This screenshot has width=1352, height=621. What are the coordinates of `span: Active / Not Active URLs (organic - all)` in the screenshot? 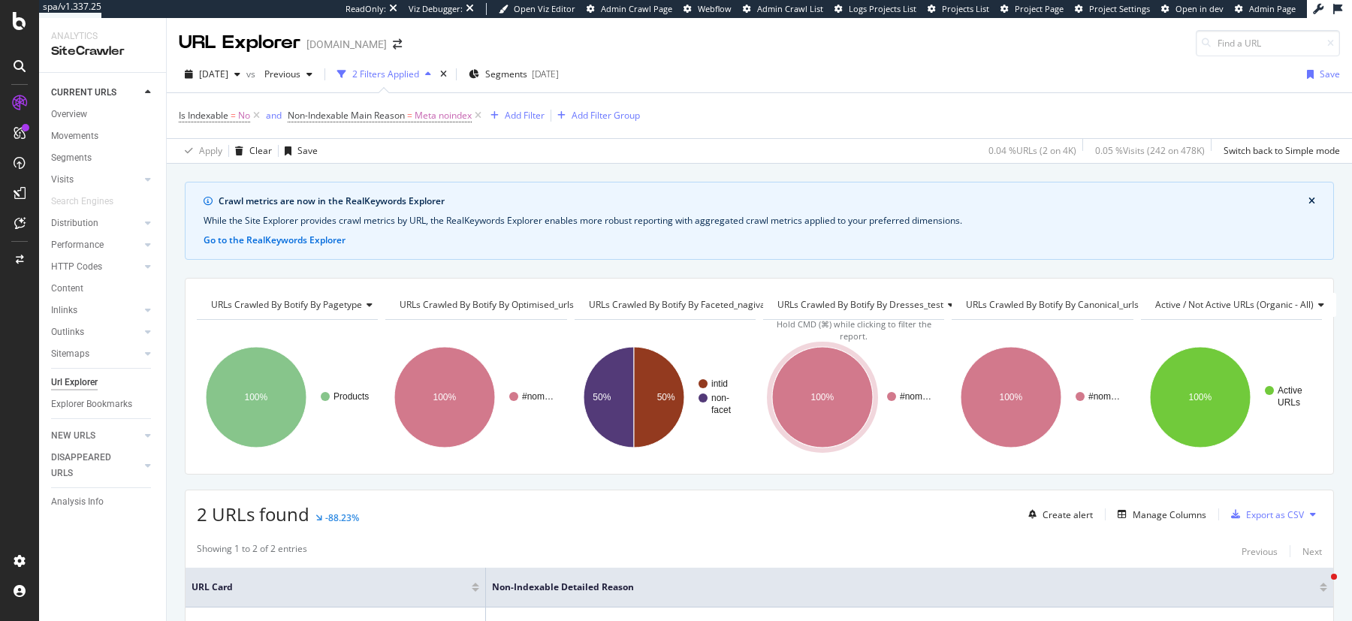 It's located at (1234, 304).